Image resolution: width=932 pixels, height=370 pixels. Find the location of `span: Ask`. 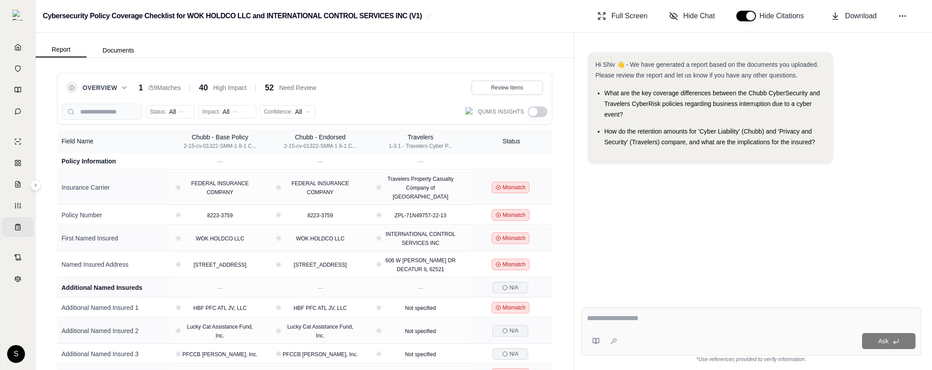

span: Ask is located at coordinates (883, 341).